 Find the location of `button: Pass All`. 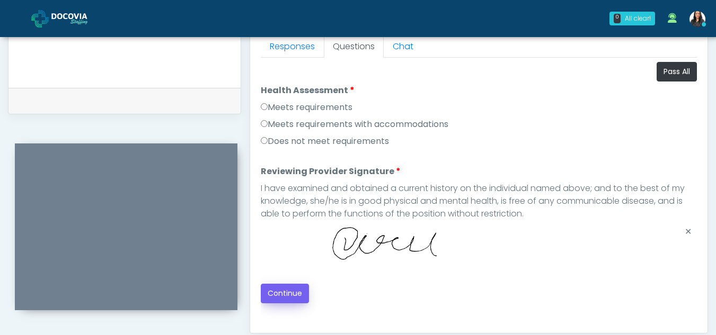

button: Pass All is located at coordinates (677, 72).